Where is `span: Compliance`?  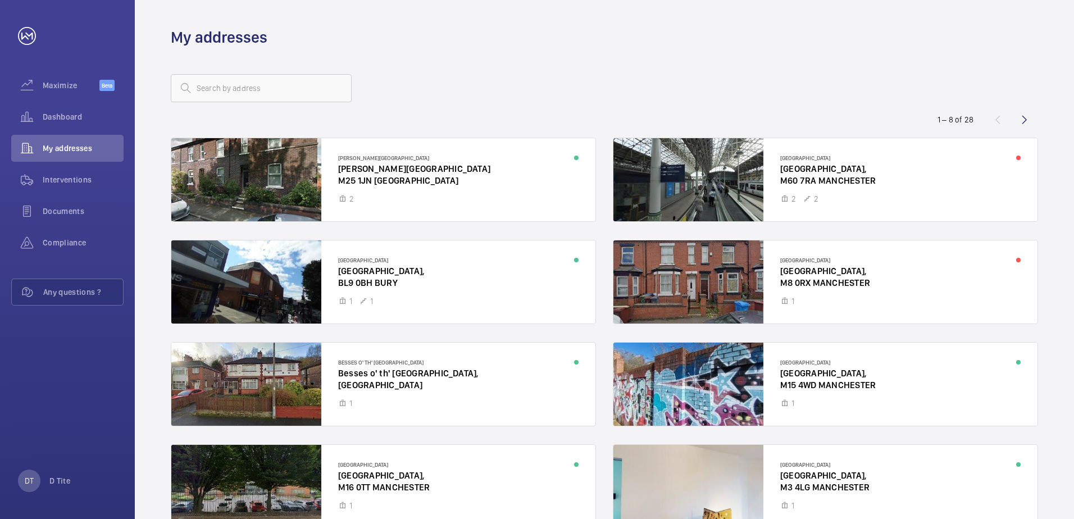
span: Compliance is located at coordinates (83, 243).